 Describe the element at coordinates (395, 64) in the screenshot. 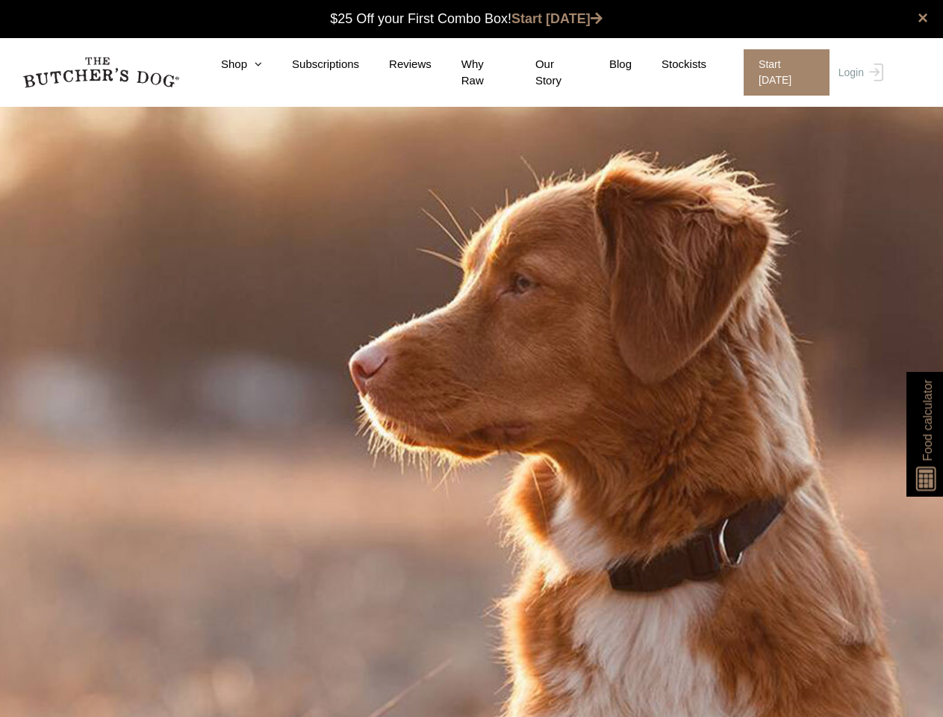

I see `a: Reviews` at that location.